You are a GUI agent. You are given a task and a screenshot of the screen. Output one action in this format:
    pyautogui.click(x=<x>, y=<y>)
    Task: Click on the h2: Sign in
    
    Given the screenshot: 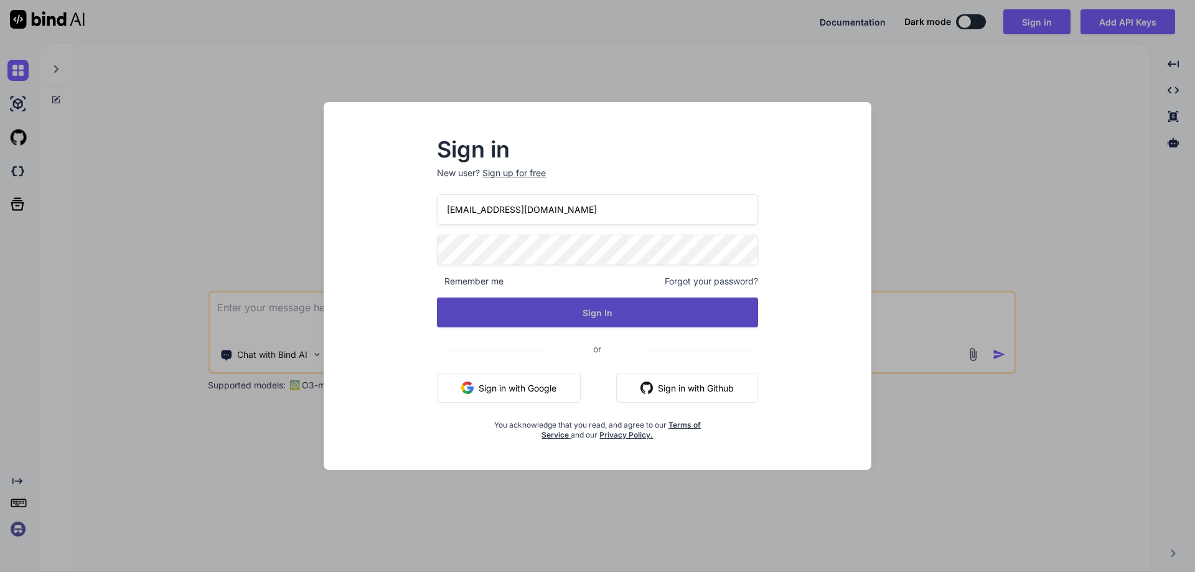 What is the action you would take?
    pyautogui.click(x=598, y=149)
    